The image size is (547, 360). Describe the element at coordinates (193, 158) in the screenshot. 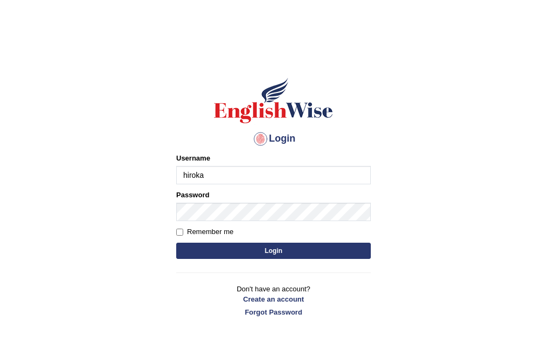

I see `label: Username` at that location.